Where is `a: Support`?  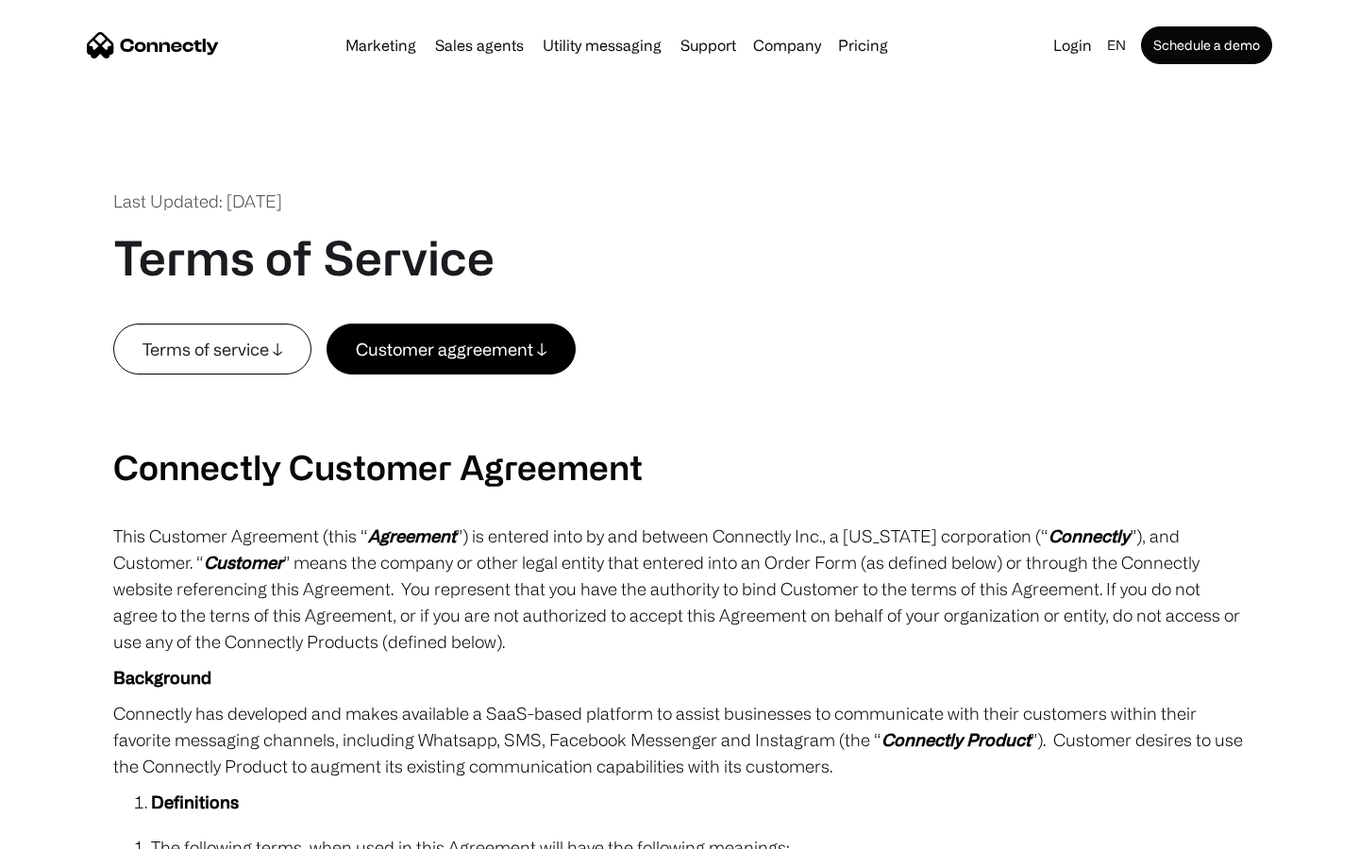 a: Support is located at coordinates (708, 45).